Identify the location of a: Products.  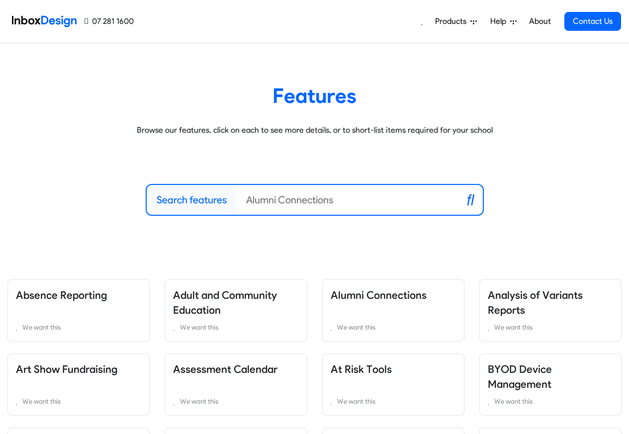
(456, 21).